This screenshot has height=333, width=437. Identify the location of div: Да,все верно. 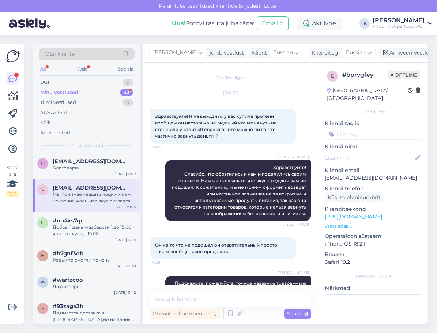
(94, 286).